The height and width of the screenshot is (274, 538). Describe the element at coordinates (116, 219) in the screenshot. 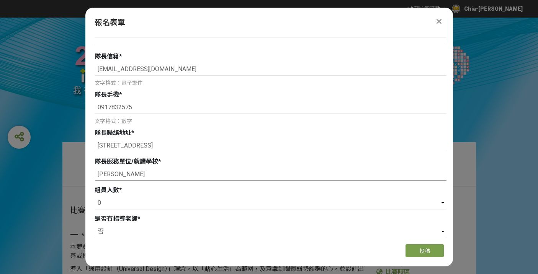

I see `span: 是否有指導老師` at that location.